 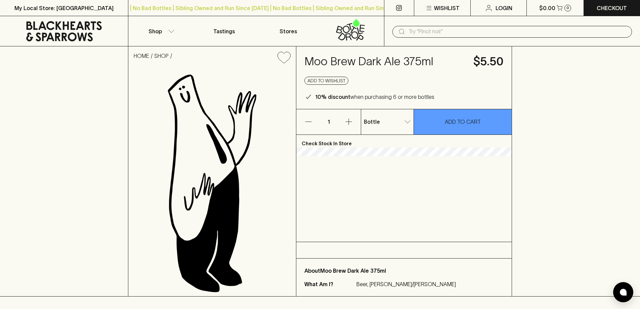 I want to click on a: SHOP, so click(x=161, y=56).